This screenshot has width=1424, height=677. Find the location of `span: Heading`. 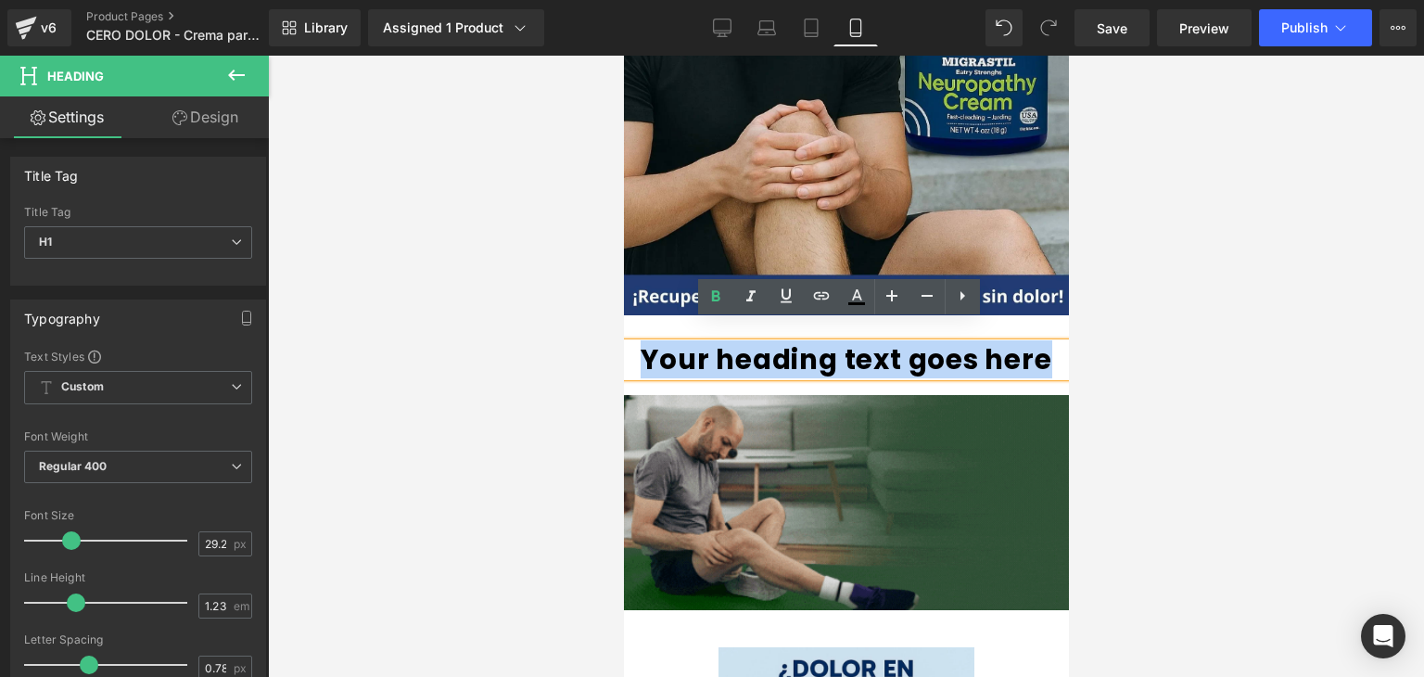

span: Heading is located at coordinates (75, 76).